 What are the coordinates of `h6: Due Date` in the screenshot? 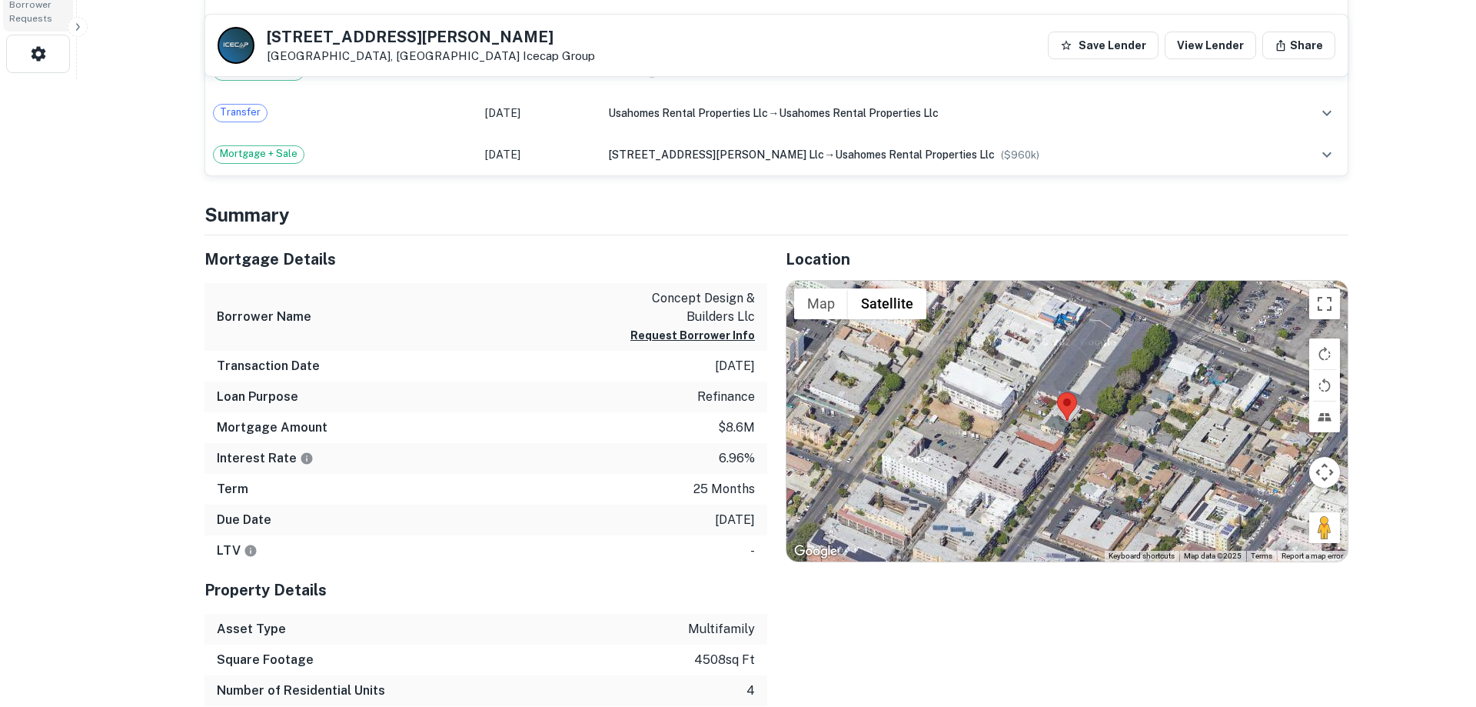 It's located at (244, 520).